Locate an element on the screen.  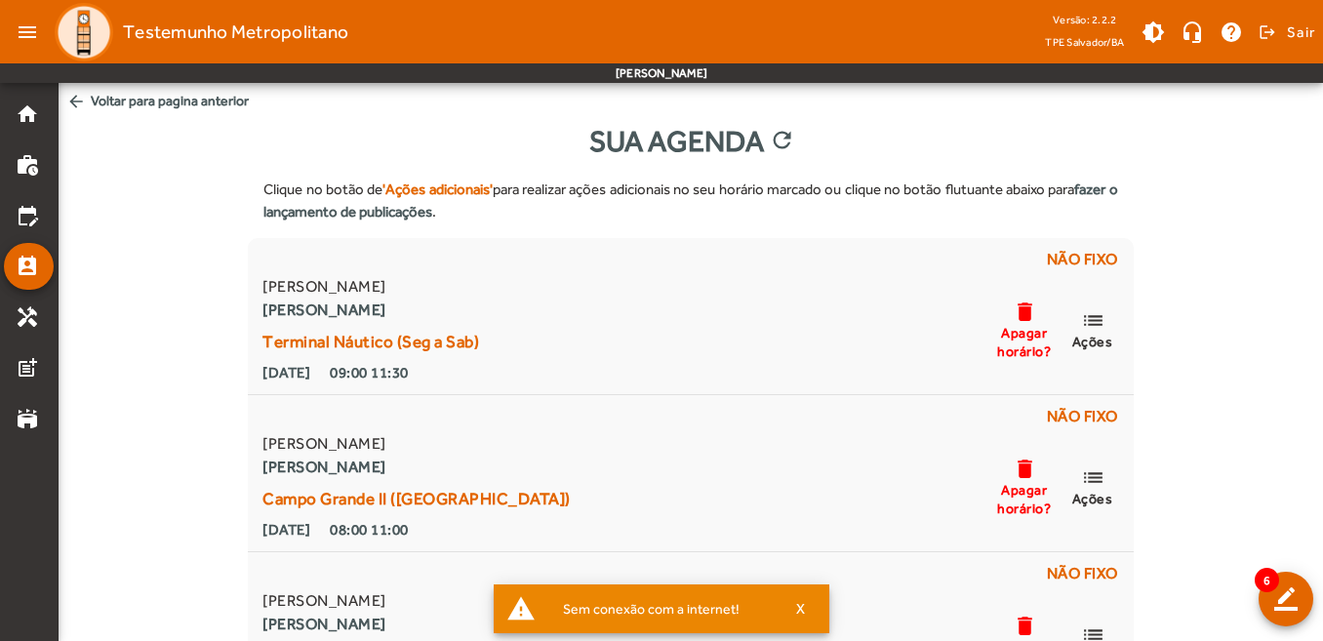
span: Testemunho Metropolitano is located at coordinates (235, 32).